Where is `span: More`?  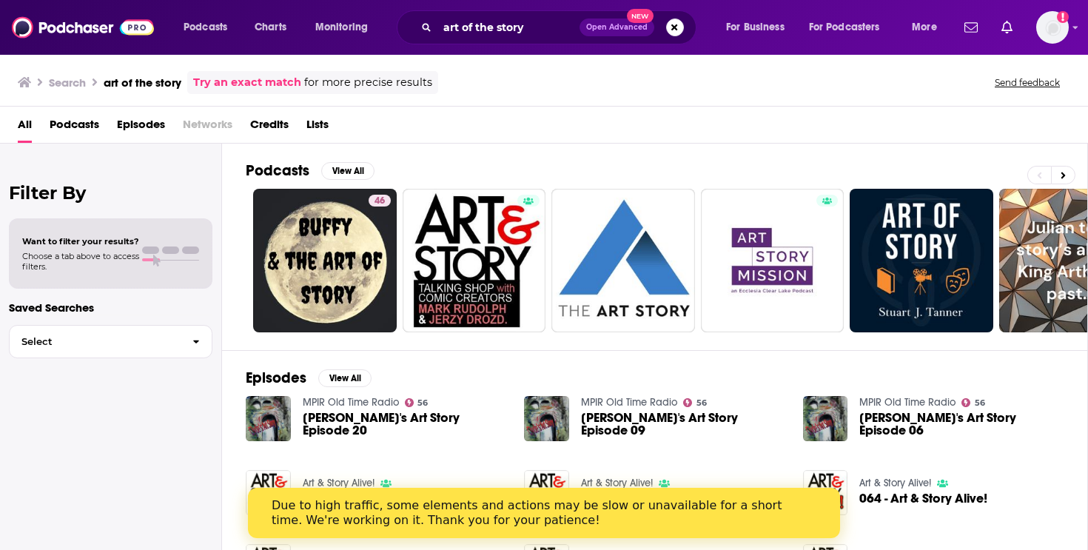
span: More is located at coordinates (925, 27).